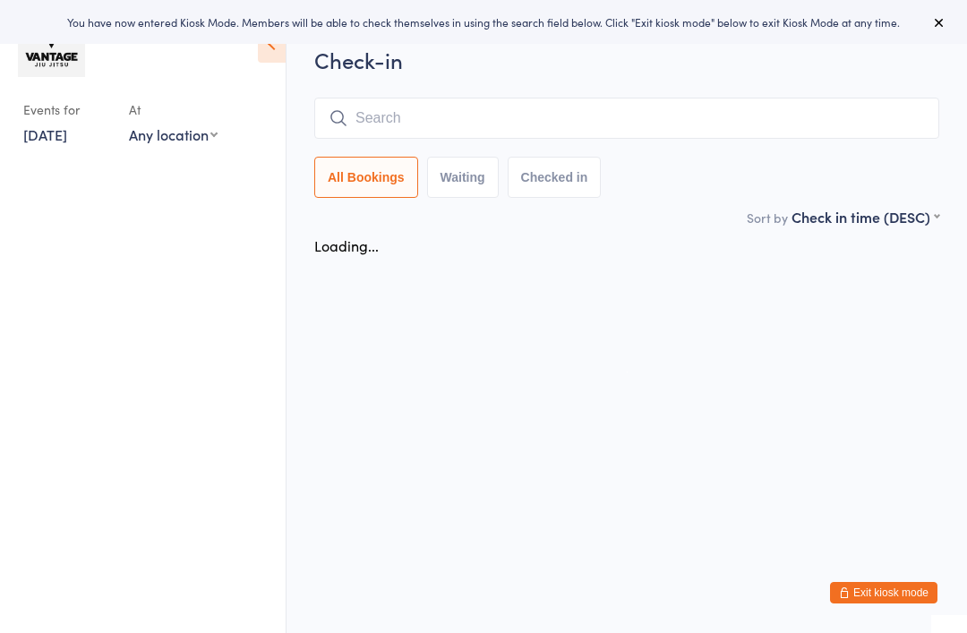  I want to click on img: Vantage Jiu Jitsu, so click(51, 45).